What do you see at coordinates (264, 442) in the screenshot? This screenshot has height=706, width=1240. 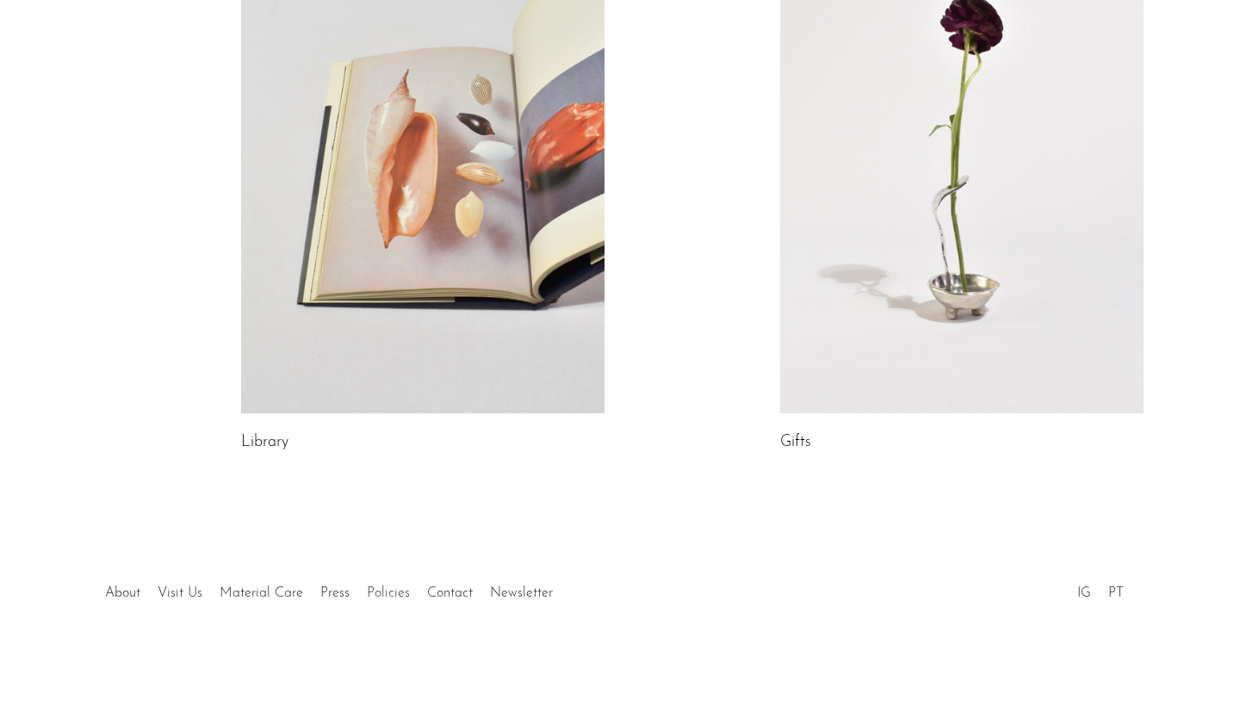 I see `a: Library` at bounding box center [264, 442].